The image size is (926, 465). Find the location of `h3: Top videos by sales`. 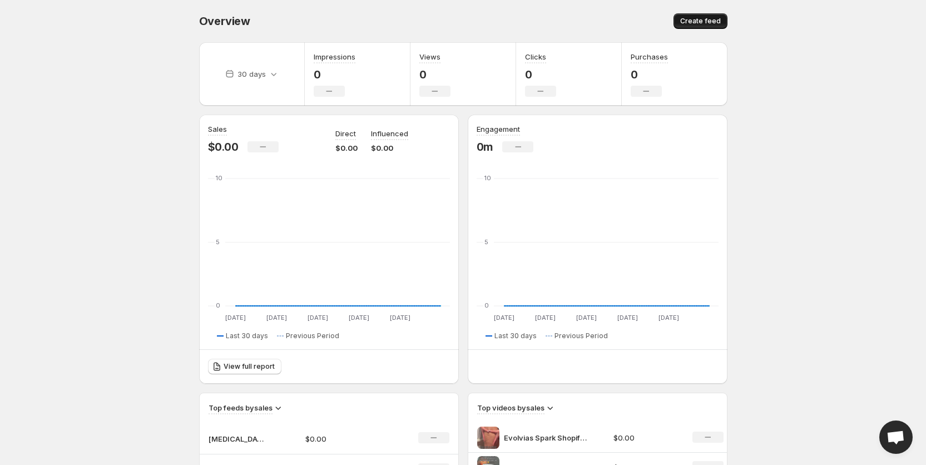

h3: Top videos by sales is located at coordinates (510, 407).